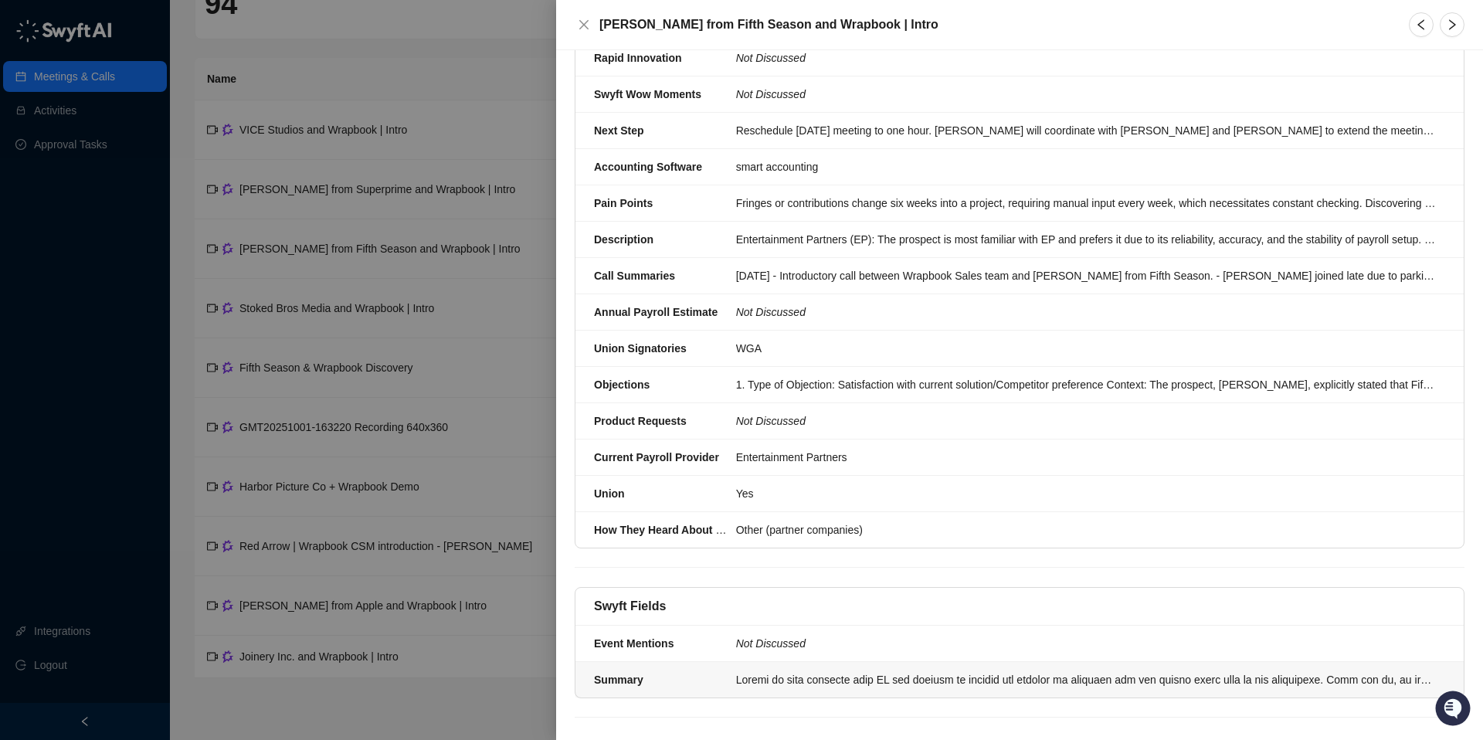 Image resolution: width=1483 pixels, height=740 pixels. Describe the element at coordinates (619, 131) in the screenshot. I see `strong: Next Step` at that location.